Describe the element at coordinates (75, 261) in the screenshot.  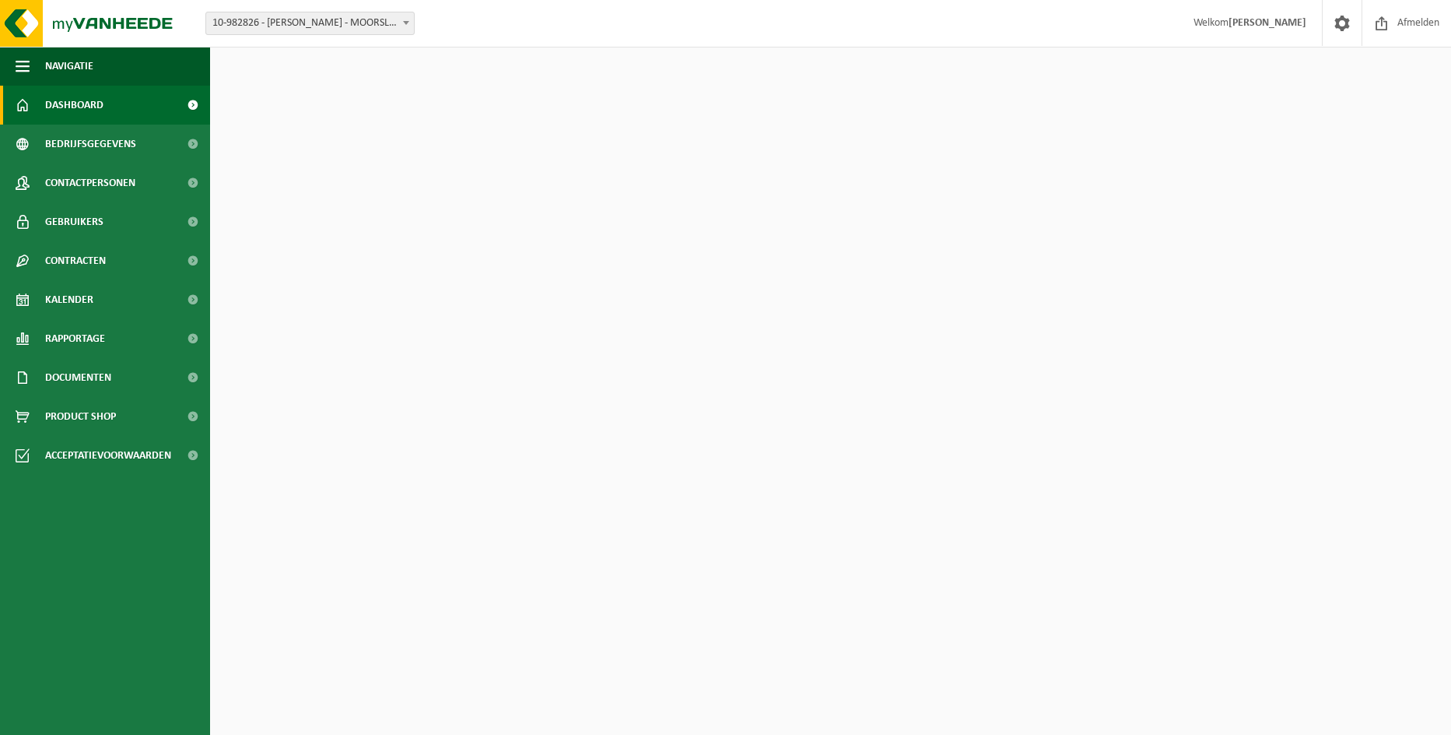
I see `span: Contracten` at that location.